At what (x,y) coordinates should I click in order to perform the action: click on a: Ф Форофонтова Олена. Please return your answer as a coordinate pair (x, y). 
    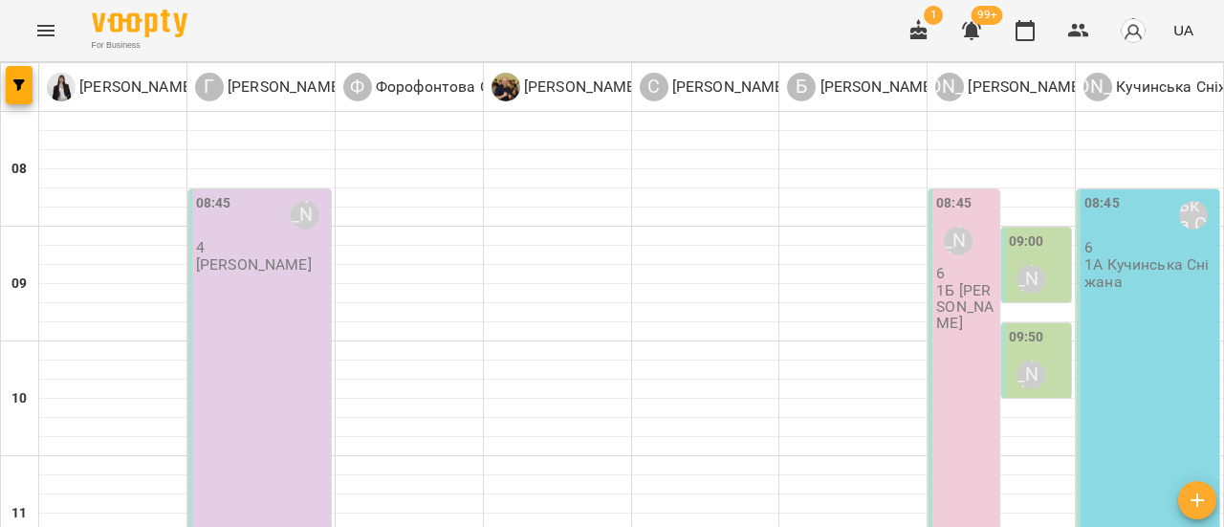
    Looking at the image, I should click on (434, 87).